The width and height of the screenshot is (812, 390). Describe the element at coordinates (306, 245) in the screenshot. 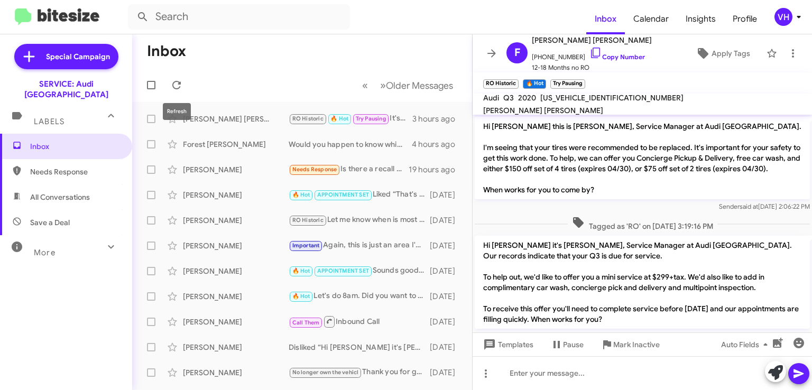

I see `span: Important` at that location.